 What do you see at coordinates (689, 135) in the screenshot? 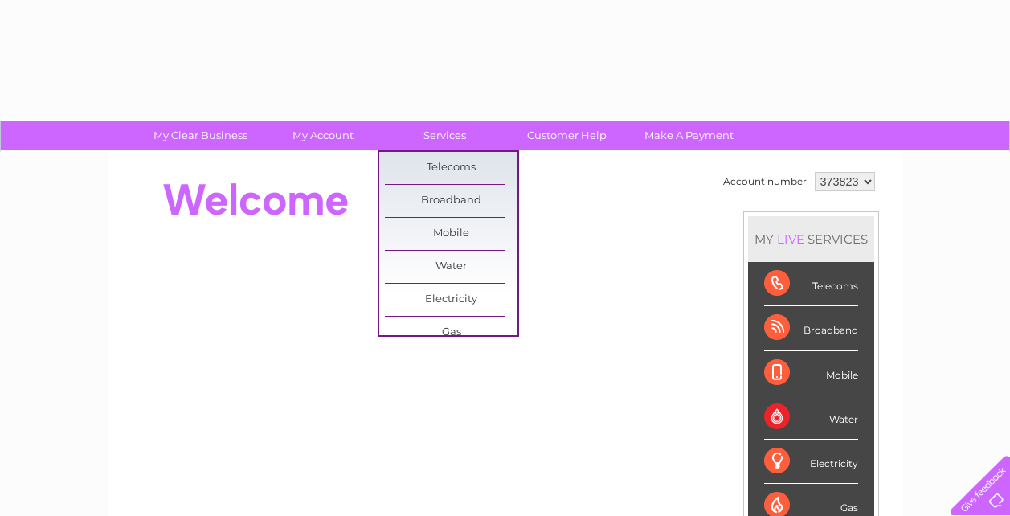
I see `a: Make A Payment` at bounding box center [689, 135].